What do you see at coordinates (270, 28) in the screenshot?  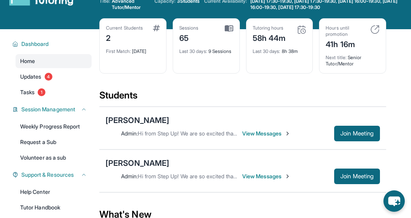 I see `div: Tutoring hours` at bounding box center [270, 28].